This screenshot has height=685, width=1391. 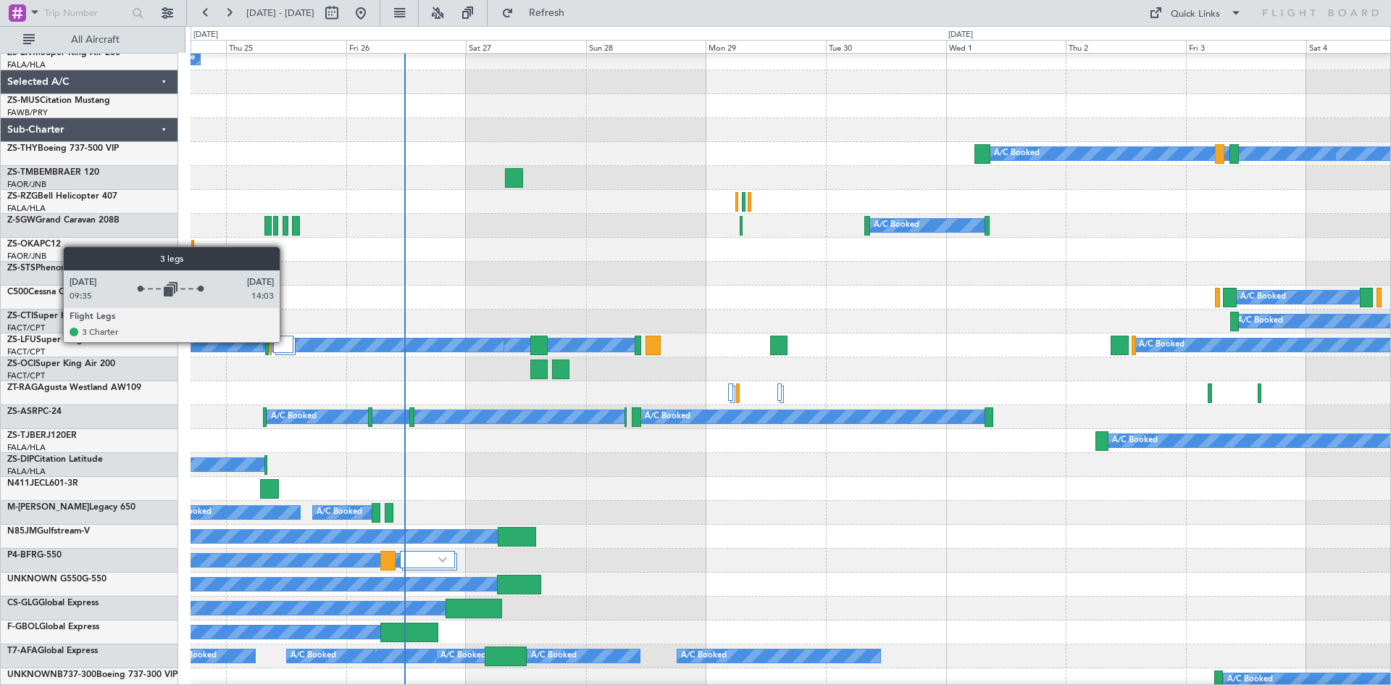 What do you see at coordinates (51, 292) in the screenshot?
I see `a: C500Cessna Citation I` at bounding box center [51, 292].